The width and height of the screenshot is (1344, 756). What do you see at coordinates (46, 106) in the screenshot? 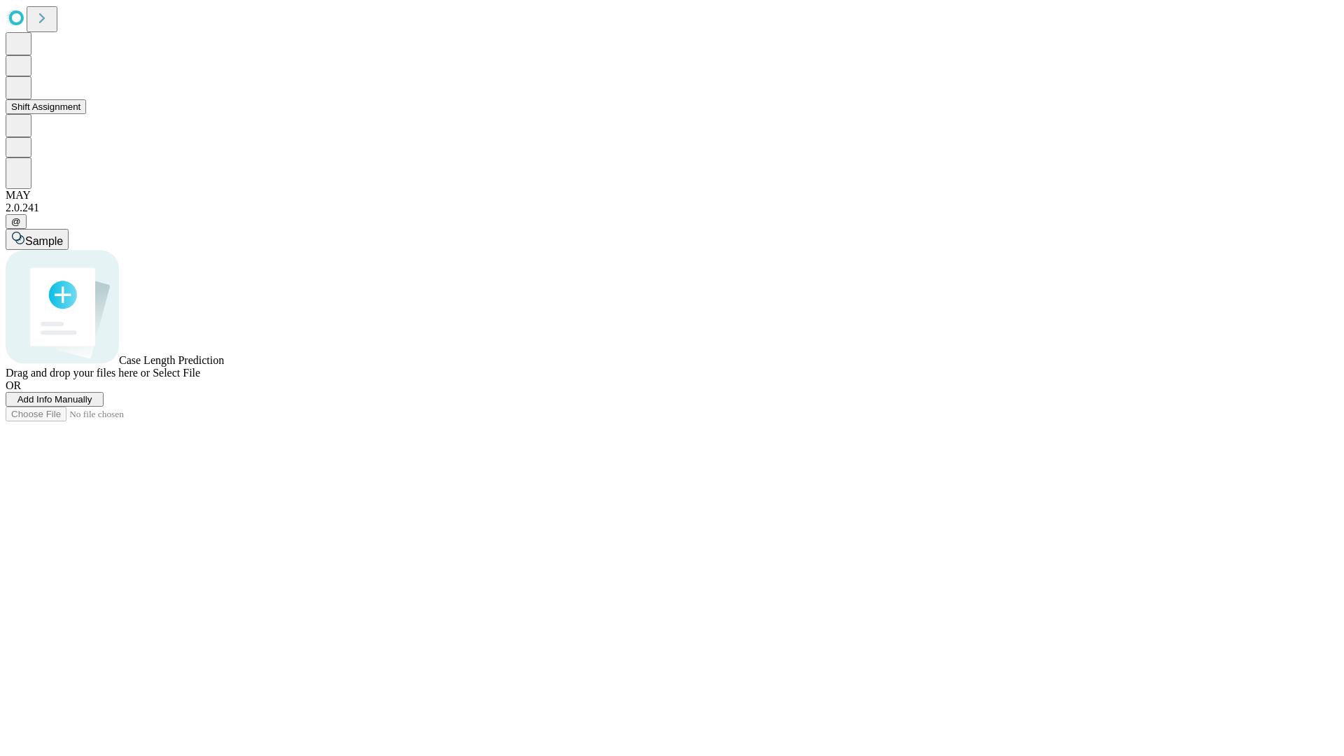
I see `button: Shift Assignment` at bounding box center [46, 106].